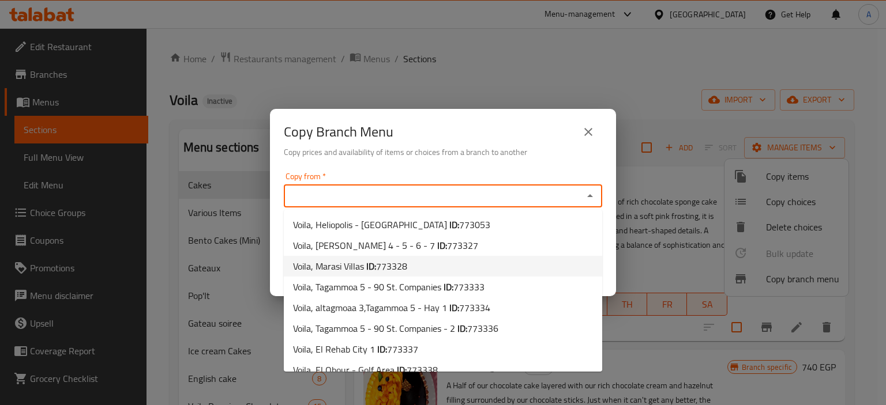 The height and width of the screenshot is (405, 886). What do you see at coordinates (443, 152) in the screenshot?
I see `h6: Copy prices and availability of items or choices from a branch to another` at bounding box center [443, 152].